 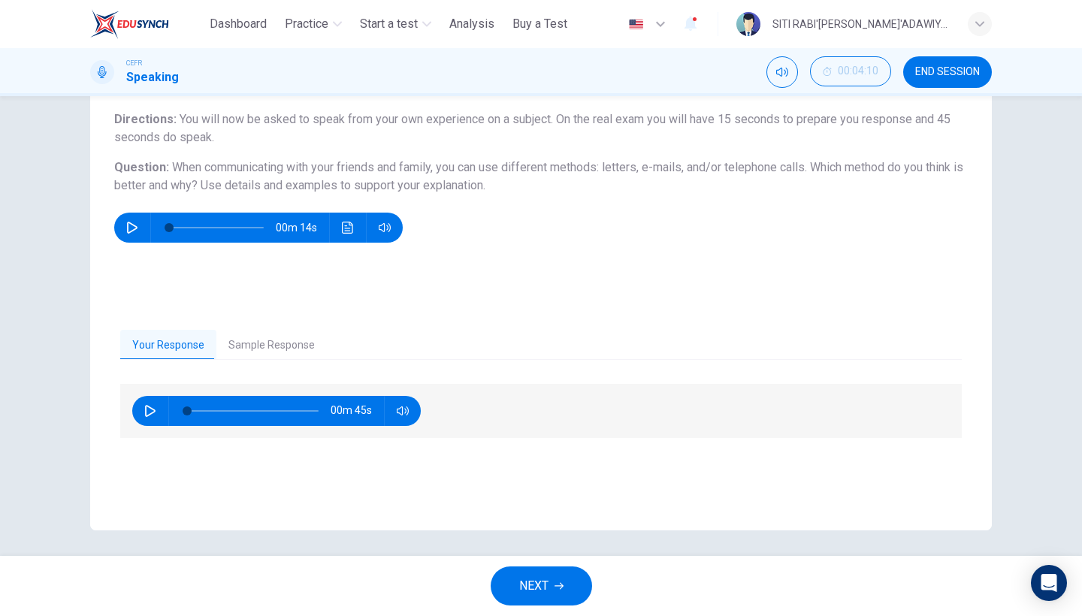 What do you see at coordinates (540, 24) in the screenshot?
I see `span: Buy a Test` at bounding box center [540, 24].